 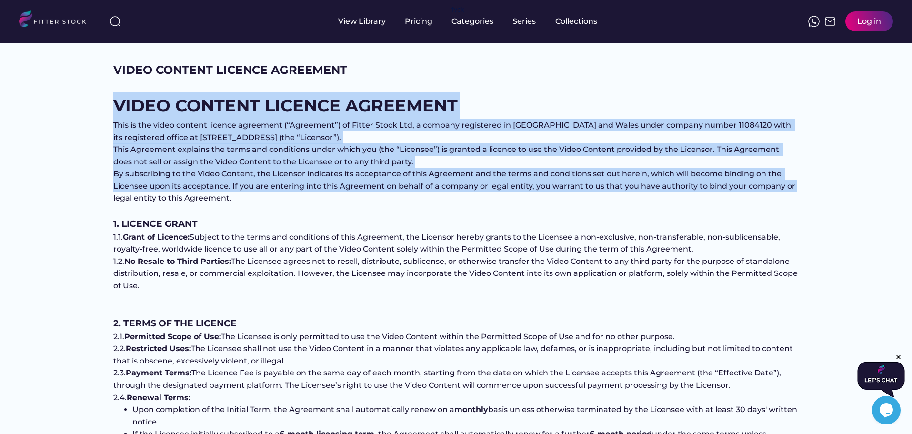 I want to click on span: 2. TERMS OF THE LICENCE, so click(x=175, y=323).